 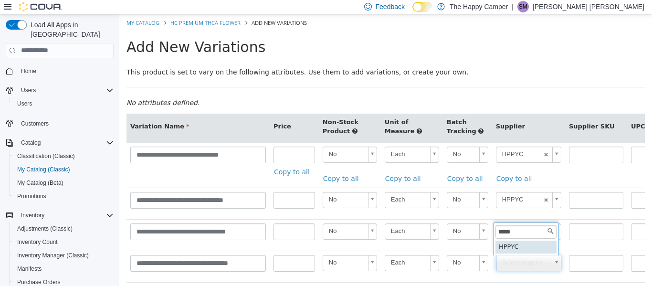 What do you see at coordinates (45, 228) in the screenshot?
I see `a: Adjustments (Classic)` at bounding box center [45, 228].